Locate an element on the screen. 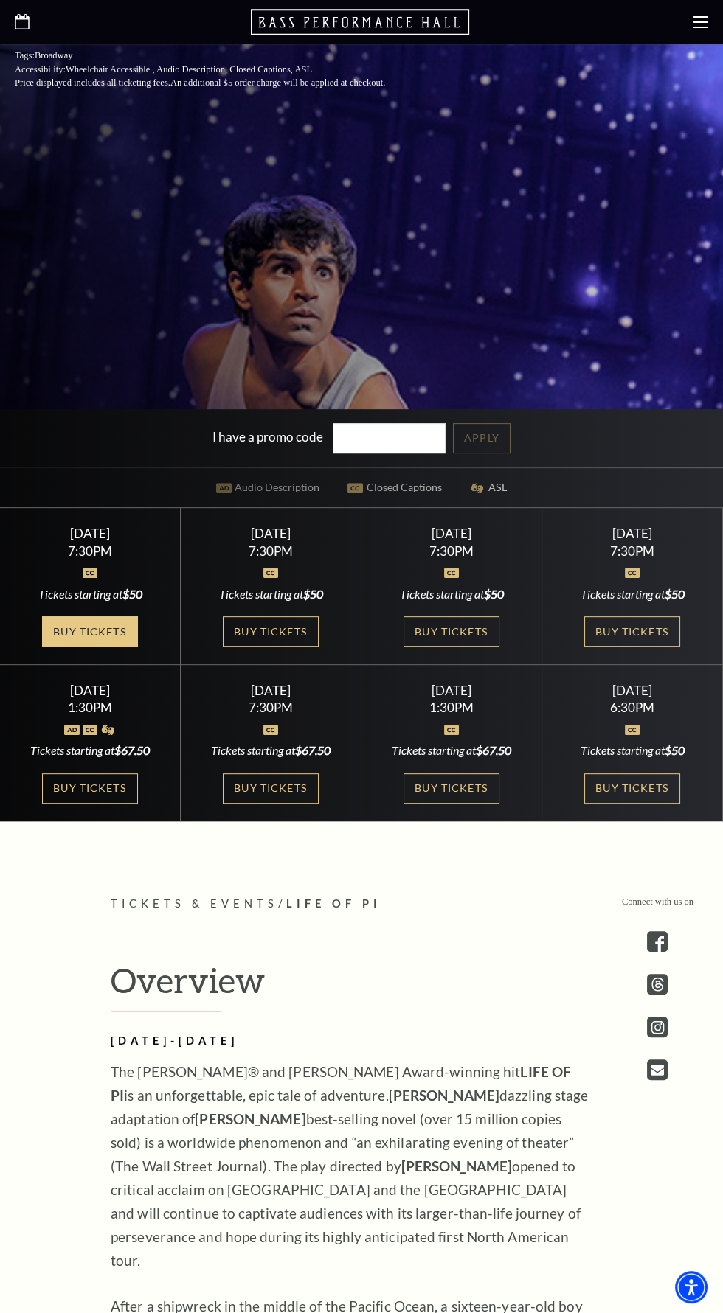 The width and height of the screenshot is (723, 1313). h2: Overview is located at coordinates (361, 987).